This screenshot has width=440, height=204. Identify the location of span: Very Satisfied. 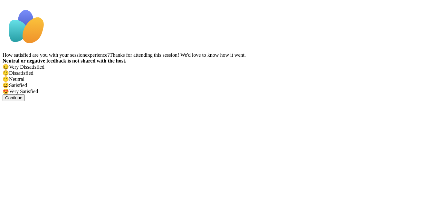
(23, 91).